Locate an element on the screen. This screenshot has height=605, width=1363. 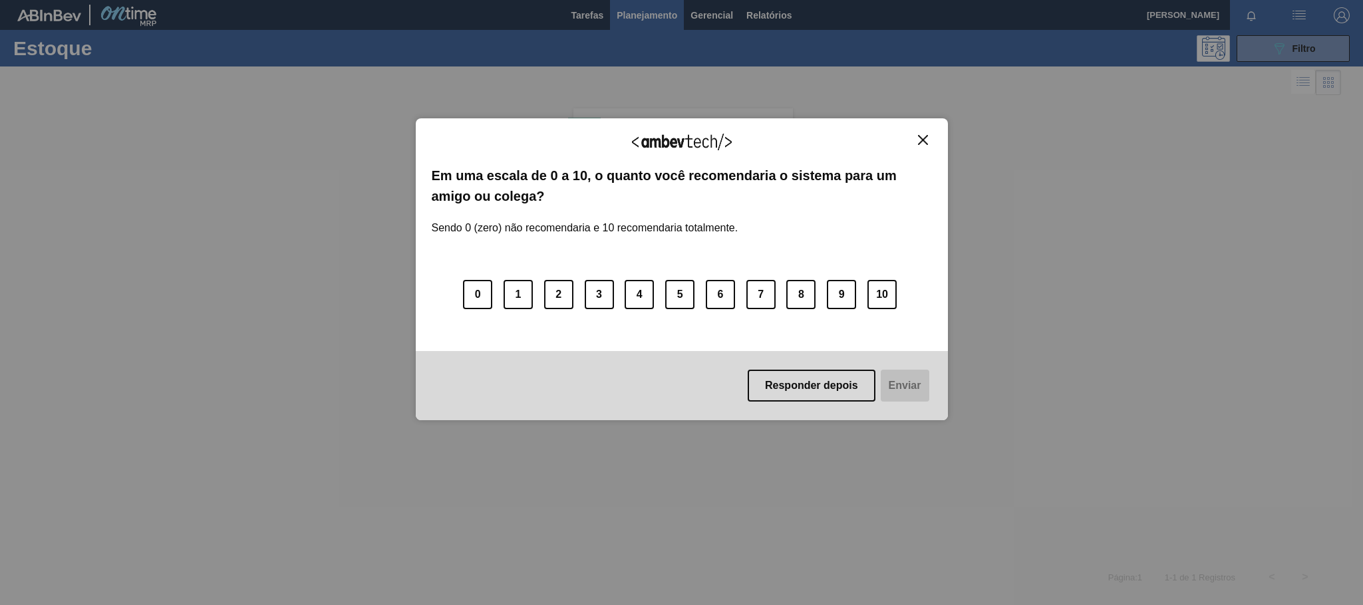
button: 9 is located at coordinates (842, 295).